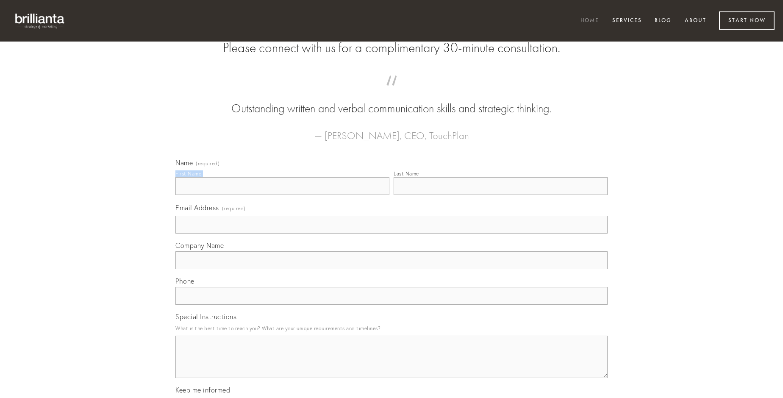  I want to click on div: Last Name, so click(407, 173).